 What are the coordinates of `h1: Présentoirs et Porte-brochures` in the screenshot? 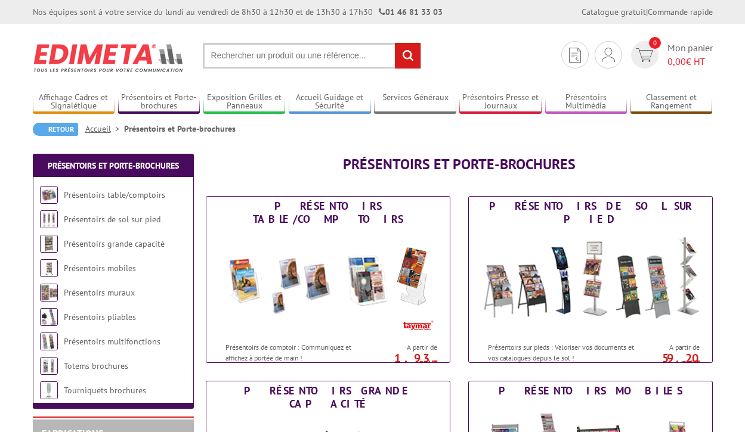 It's located at (459, 165).